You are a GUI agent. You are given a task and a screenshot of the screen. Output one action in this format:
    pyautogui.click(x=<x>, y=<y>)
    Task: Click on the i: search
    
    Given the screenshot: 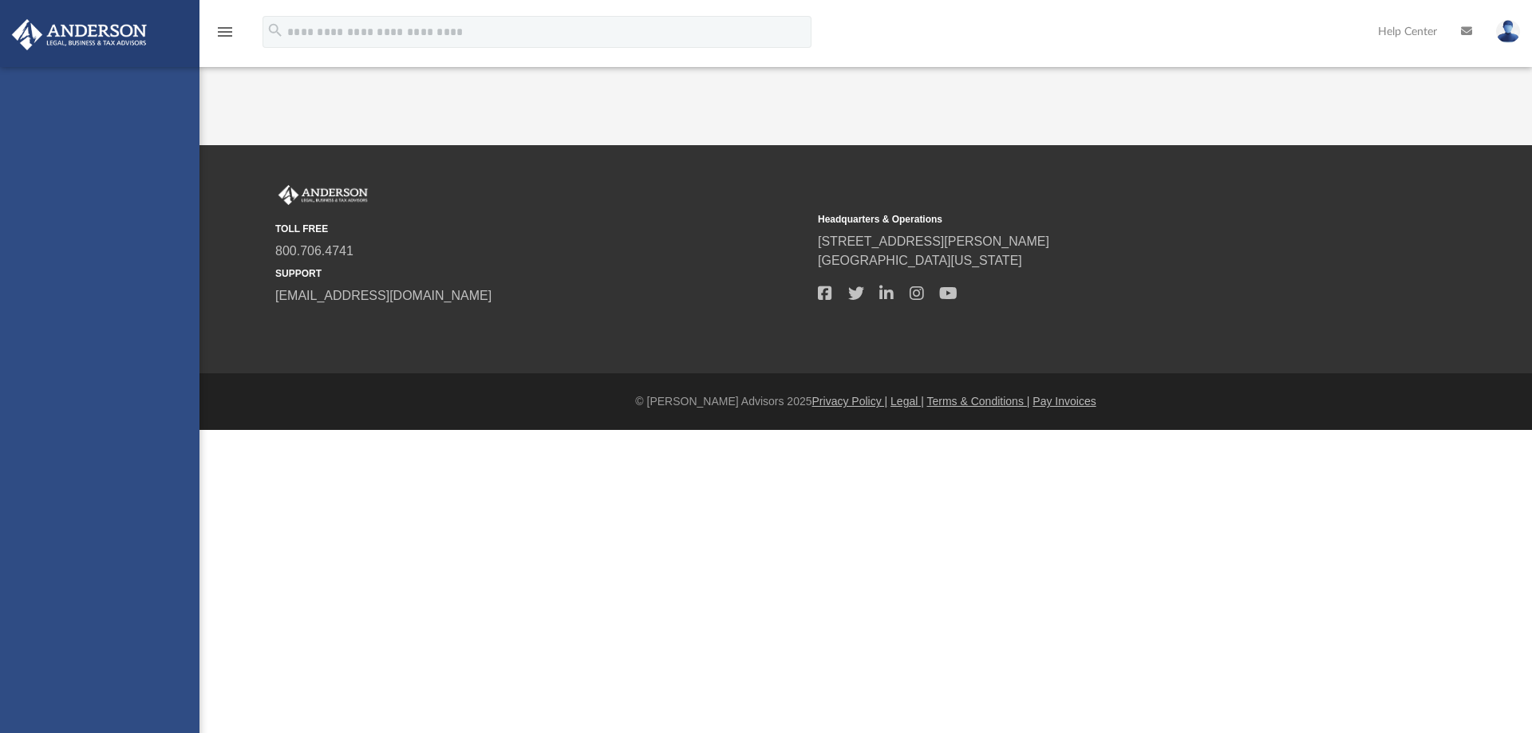 What is the action you would take?
    pyautogui.click(x=275, y=30)
    